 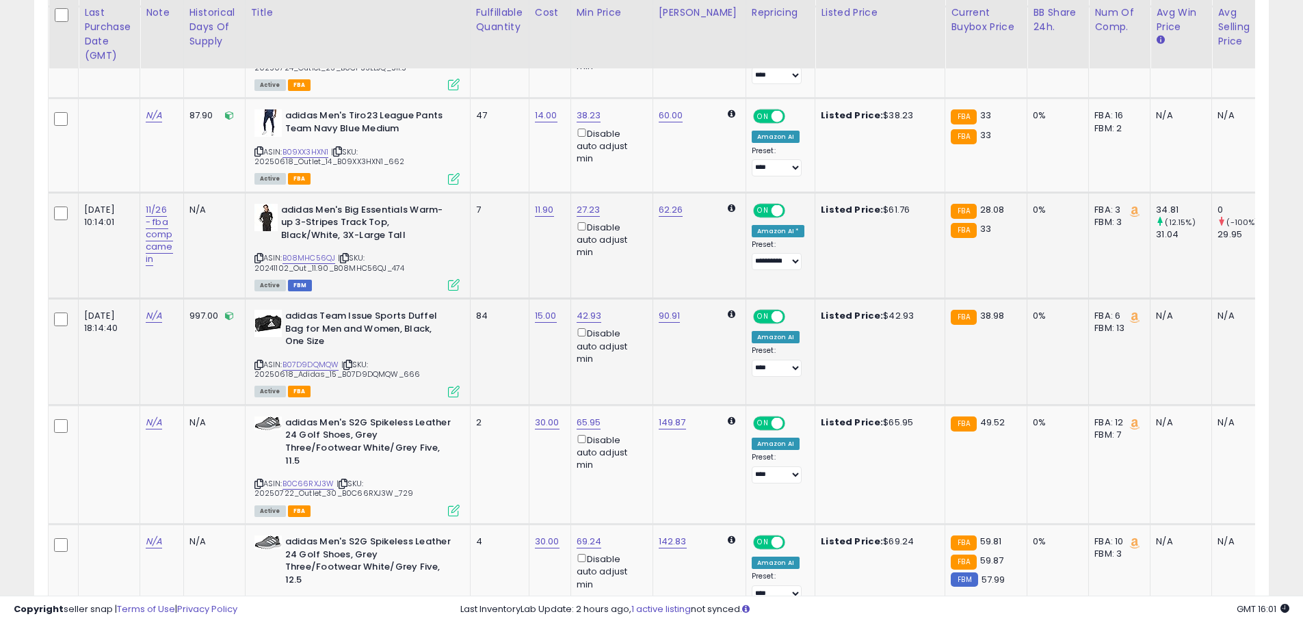 I want to click on span: 59.81, so click(x=991, y=541).